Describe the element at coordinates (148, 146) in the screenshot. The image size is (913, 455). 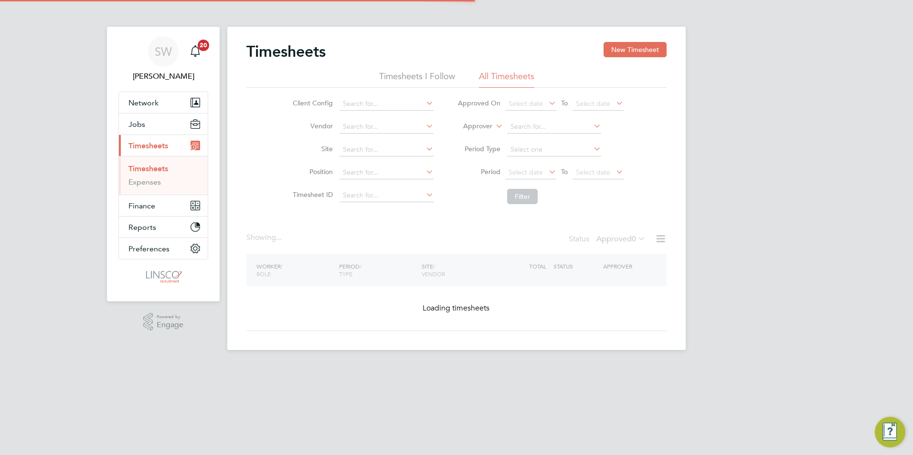
I see `span: Timesheets` at that location.